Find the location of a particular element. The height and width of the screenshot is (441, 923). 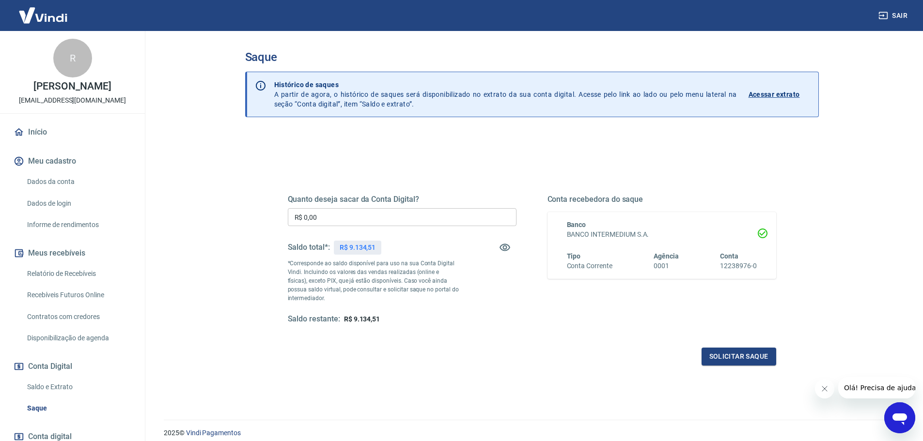

h6: 0001 is located at coordinates (666, 266).